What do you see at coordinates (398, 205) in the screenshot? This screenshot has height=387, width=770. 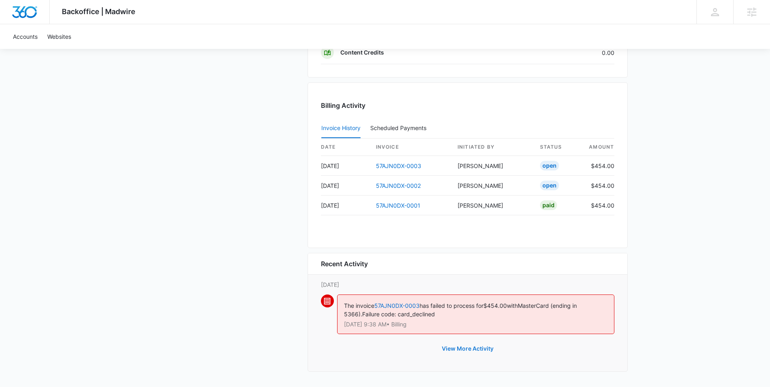 I see `a: 57AJN0DX-0001` at bounding box center [398, 205].